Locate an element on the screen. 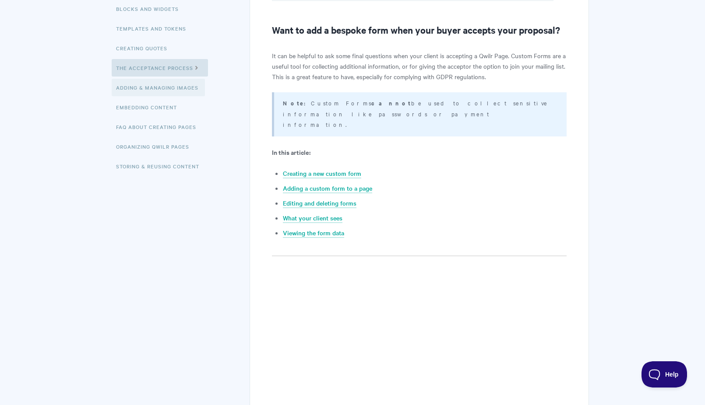 Image resolution: width=705 pixels, height=405 pixels. a: What your client sees is located at coordinates (312, 218).